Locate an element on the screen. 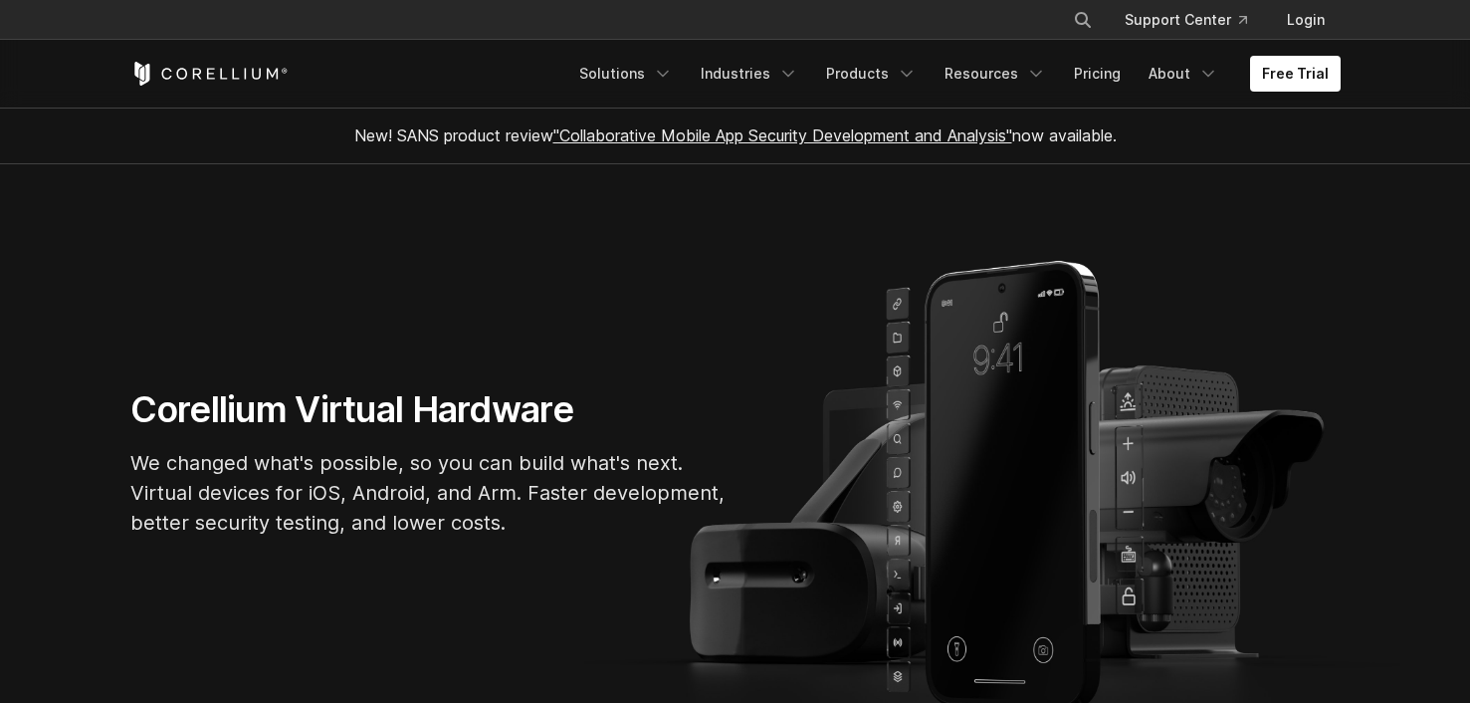  a: Resources is located at coordinates (995, 74).